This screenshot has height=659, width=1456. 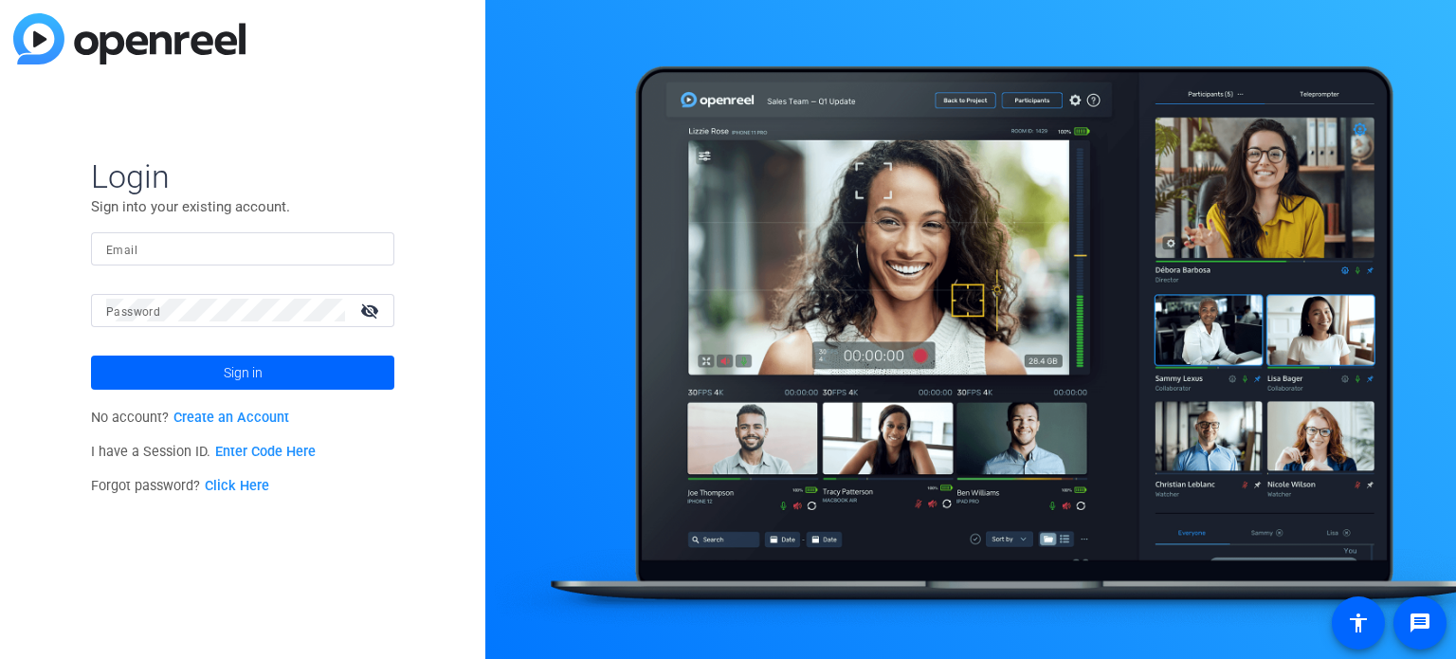 I want to click on mat-label: Password, so click(x=133, y=312).